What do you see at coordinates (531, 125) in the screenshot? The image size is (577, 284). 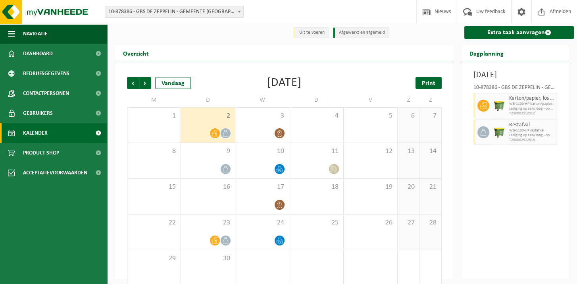 I see `span: Restafval` at bounding box center [531, 125].